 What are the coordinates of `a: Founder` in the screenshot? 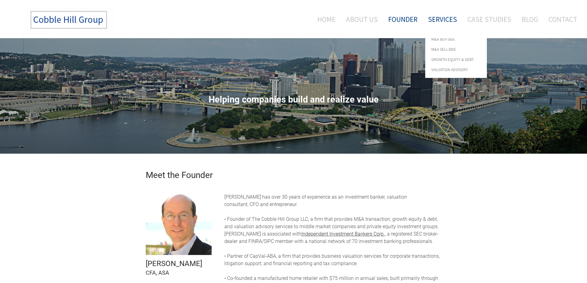 It's located at (403, 19).